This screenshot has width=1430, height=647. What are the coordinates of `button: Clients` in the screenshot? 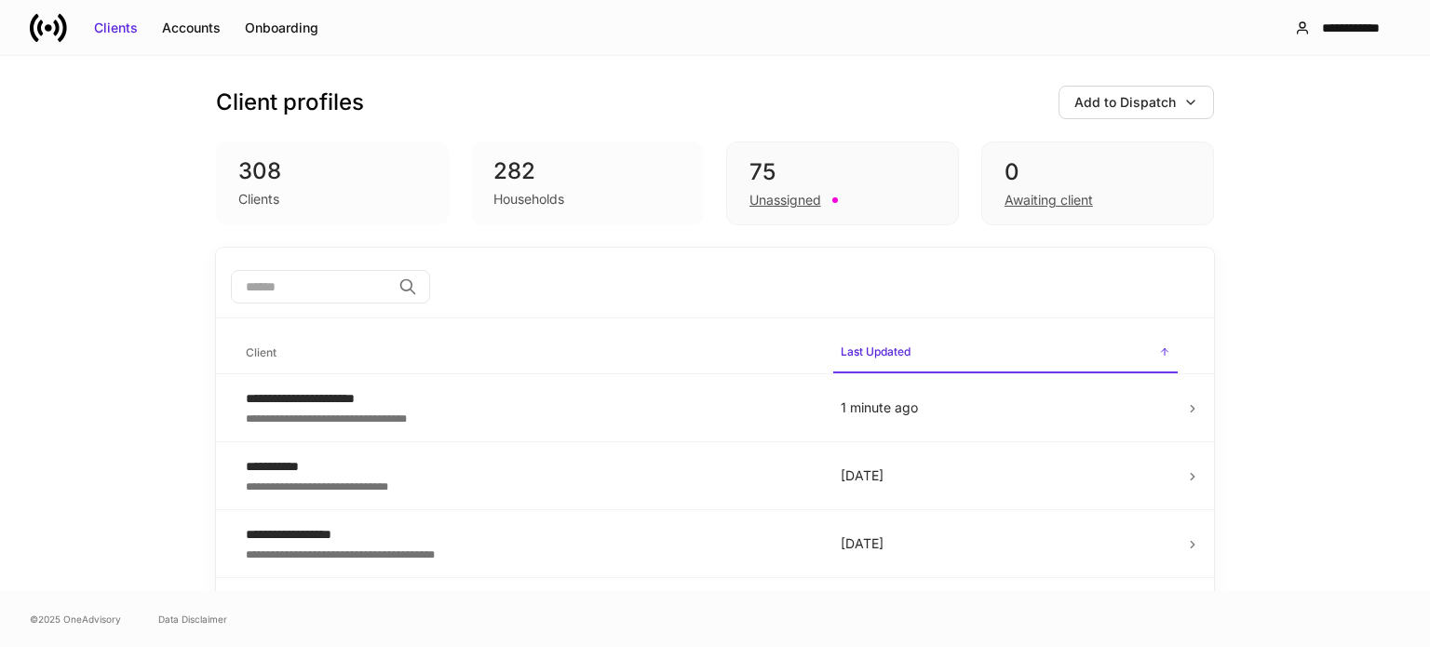 It's located at (115, 28).